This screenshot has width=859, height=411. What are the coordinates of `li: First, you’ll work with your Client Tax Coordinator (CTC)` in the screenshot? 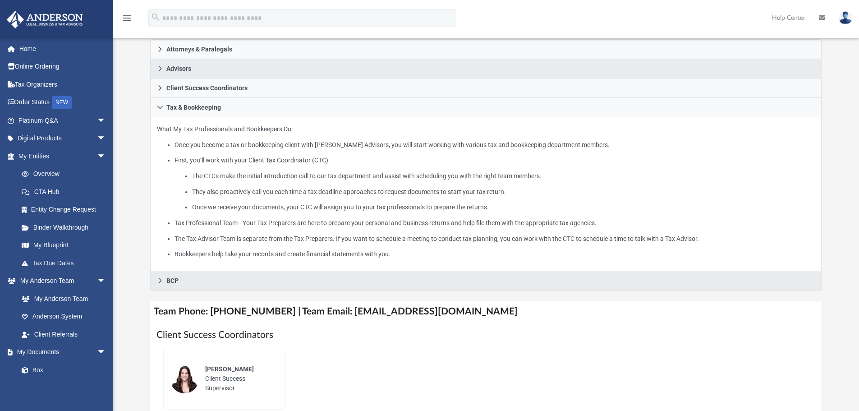 It's located at (495, 184).